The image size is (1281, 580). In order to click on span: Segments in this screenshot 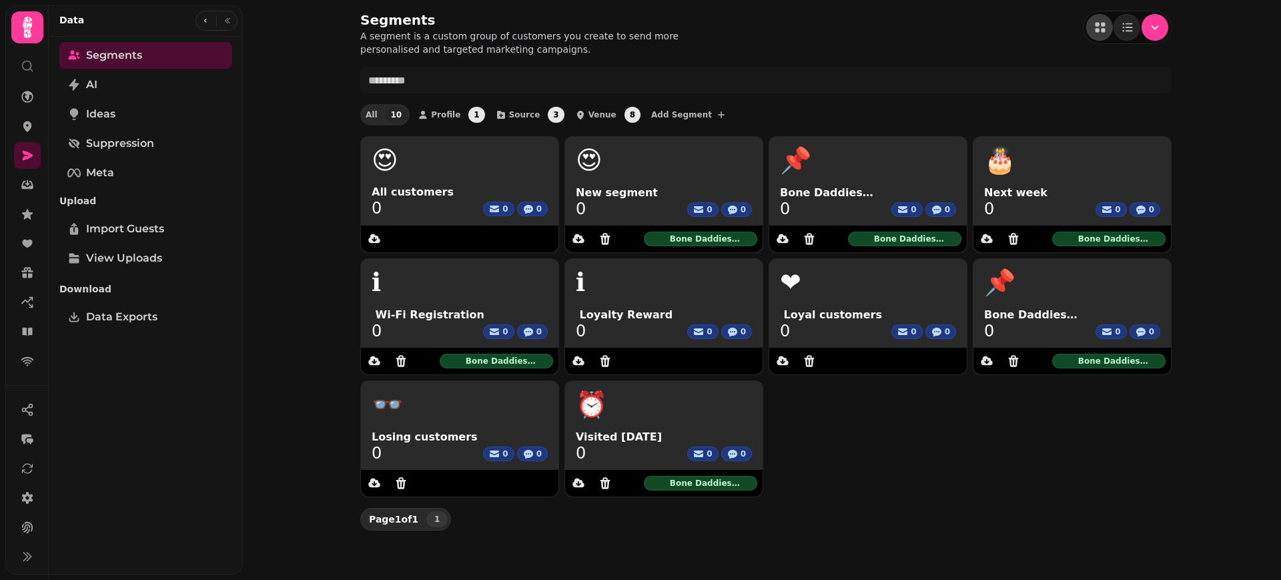, I will do `click(114, 55)`.